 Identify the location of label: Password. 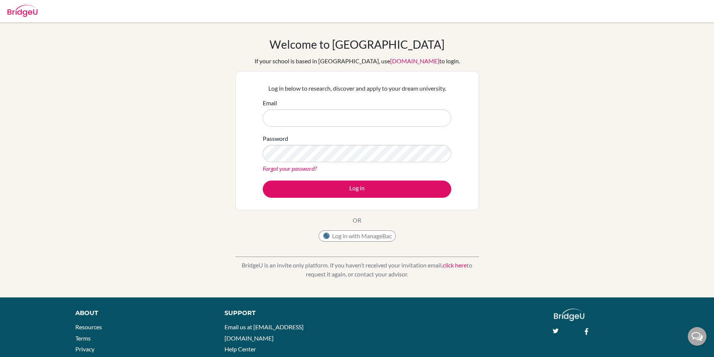
(276, 139).